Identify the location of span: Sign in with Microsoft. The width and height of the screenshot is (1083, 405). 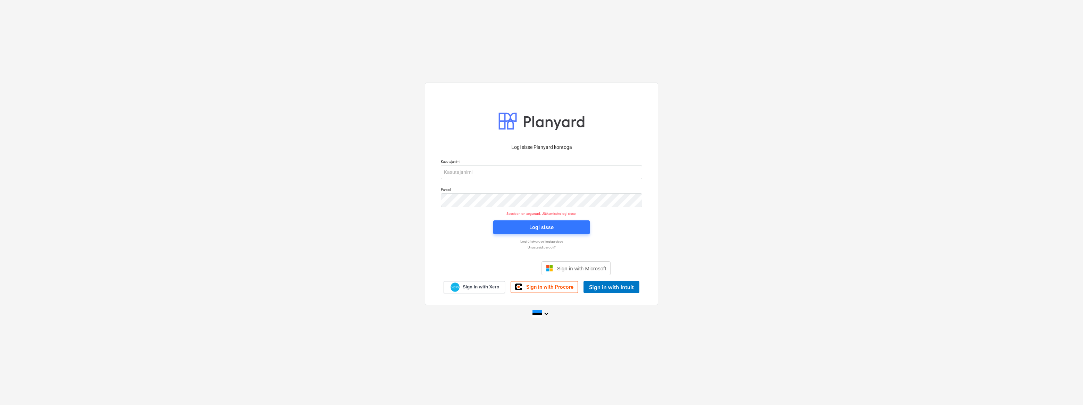
(582, 268).